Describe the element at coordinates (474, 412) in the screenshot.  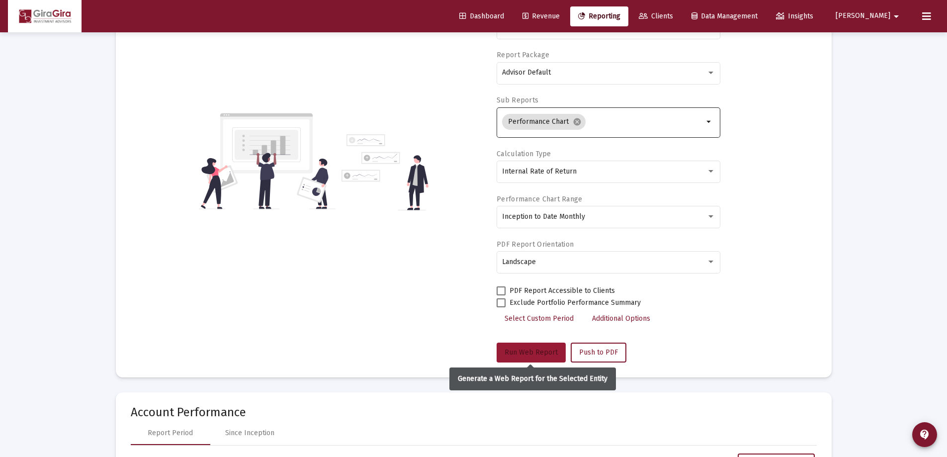
I see `mat-card-title: Account Performance` at that location.